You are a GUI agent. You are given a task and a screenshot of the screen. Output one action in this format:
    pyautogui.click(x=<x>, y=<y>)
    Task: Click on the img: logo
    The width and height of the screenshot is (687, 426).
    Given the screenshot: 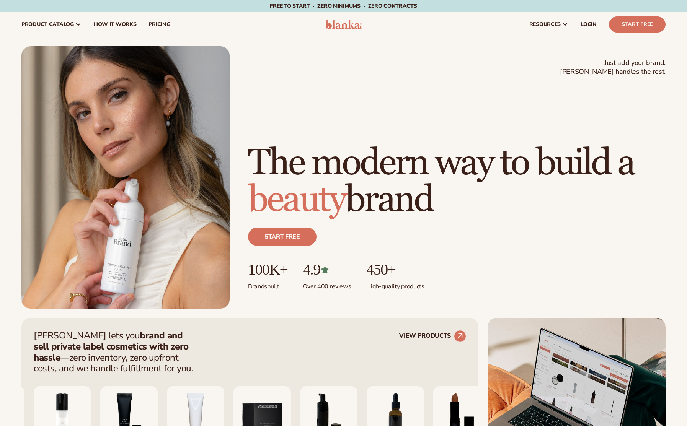 What is the action you would take?
    pyautogui.click(x=343, y=24)
    